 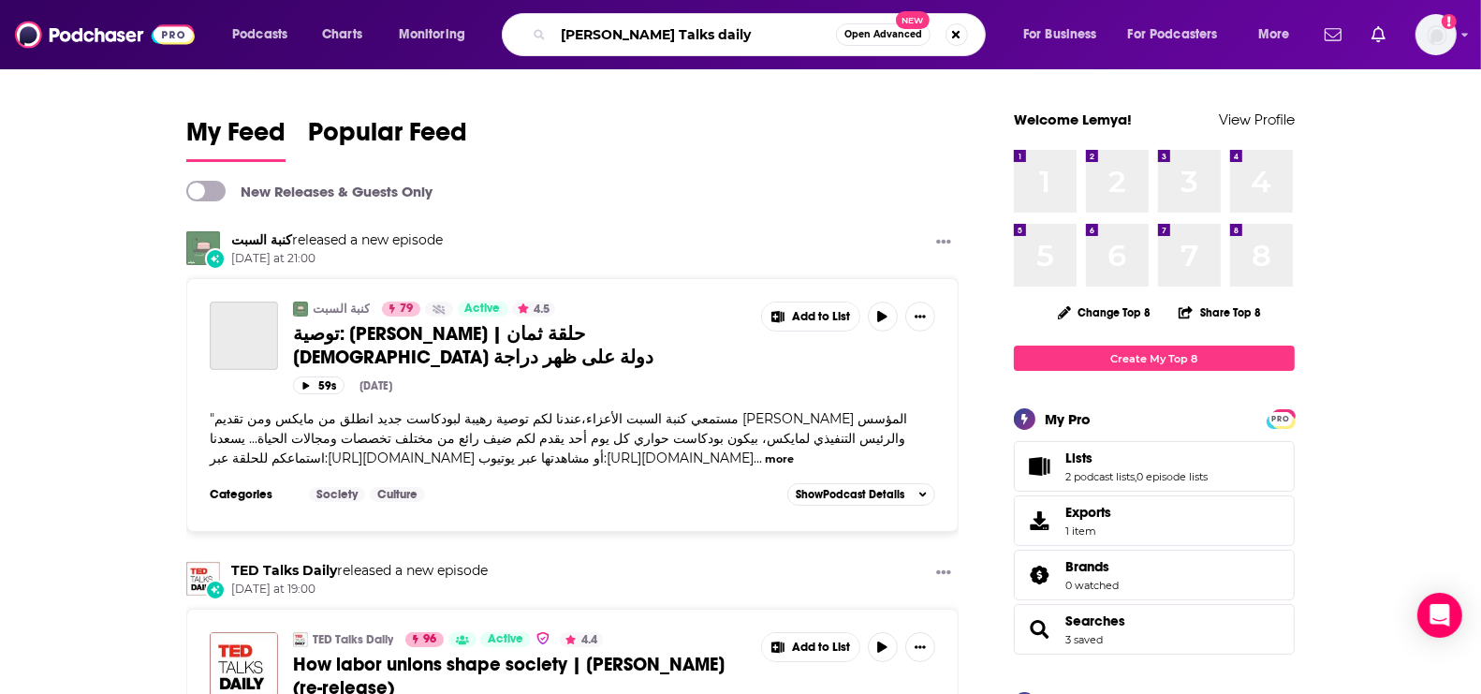 What do you see at coordinates (543, 637) in the screenshot?
I see `img: verified Badge` at bounding box center [543, 637].